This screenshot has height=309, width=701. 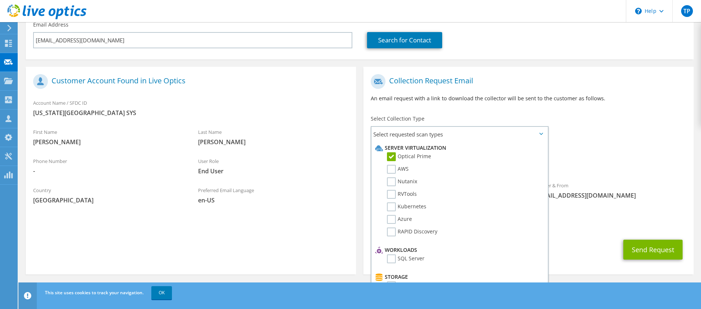 I want to click on div: CC & Reply To, so click(x=528, y=219).